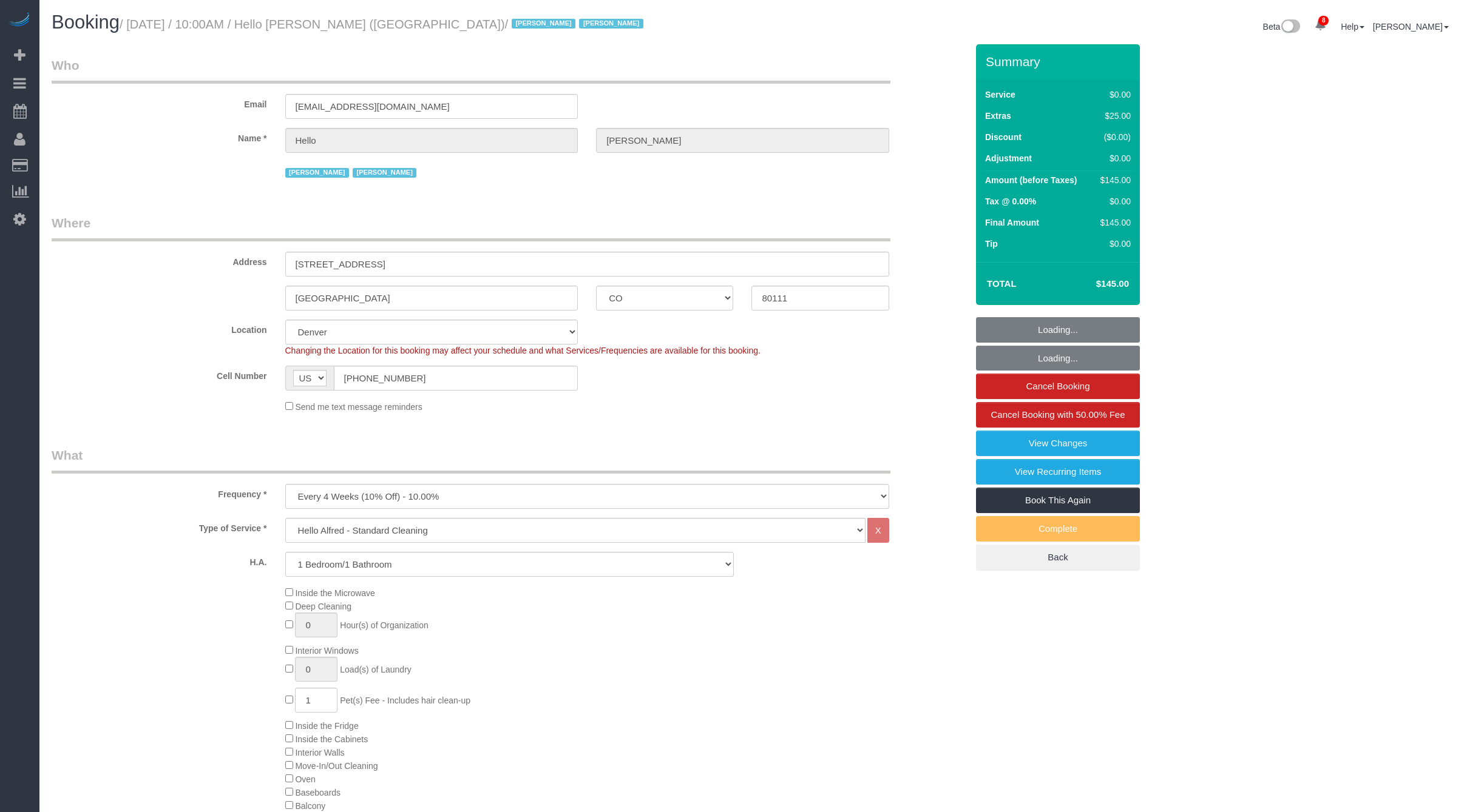  Describe the element at coordinates (20, 21) in the screenshot. I see `img: Automaid Logo` at that location.